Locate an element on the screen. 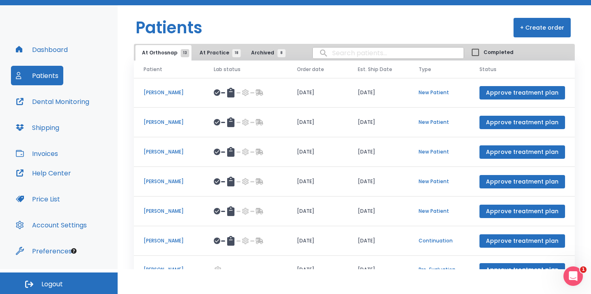 This screenshot has width=591, height=294. p: Continuation is located at coordinates (439, 240).